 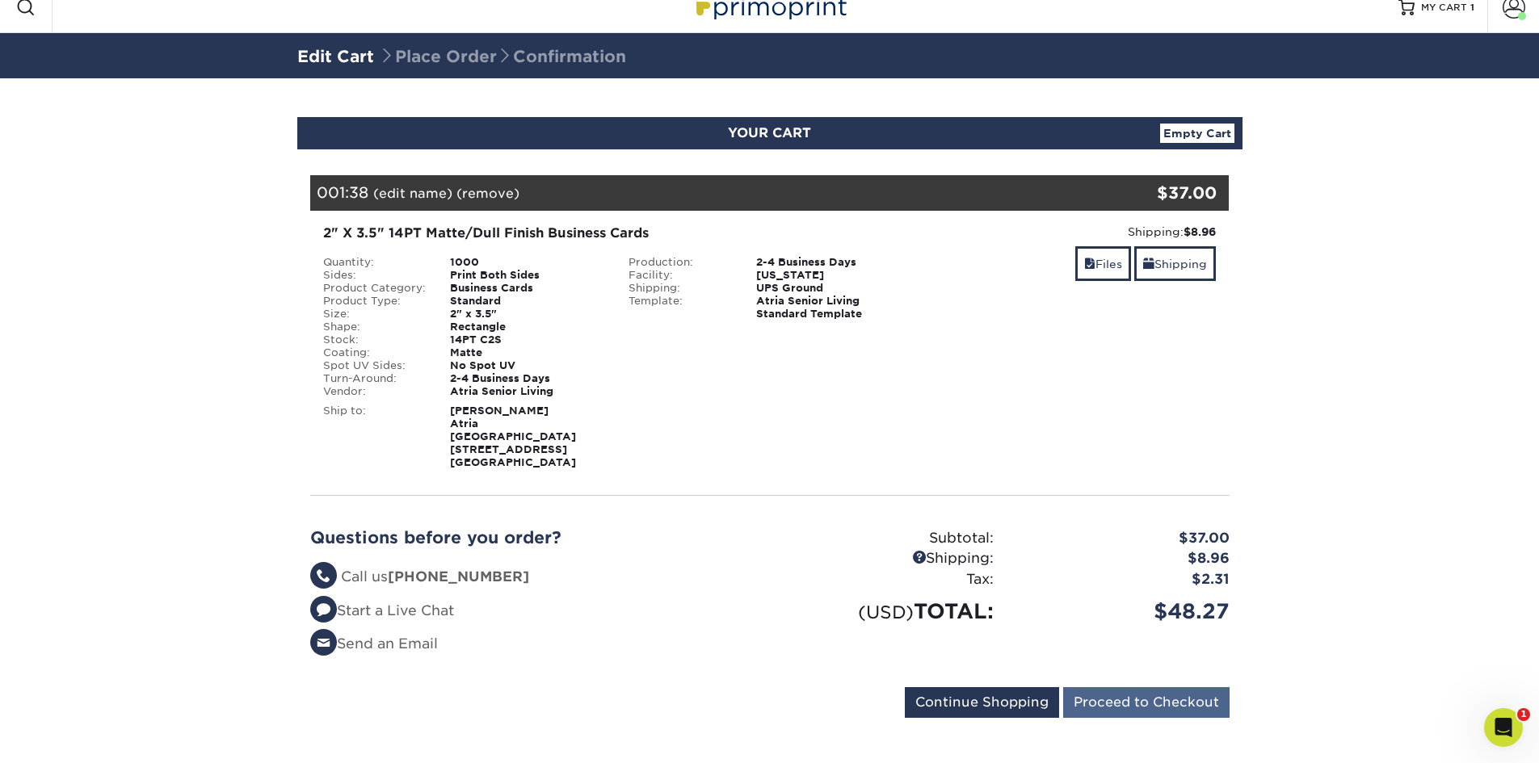 What do you see at coordinates (527, 288) in the screenshot?
I see `div: Business Cards` at bounding box center [527, 288].